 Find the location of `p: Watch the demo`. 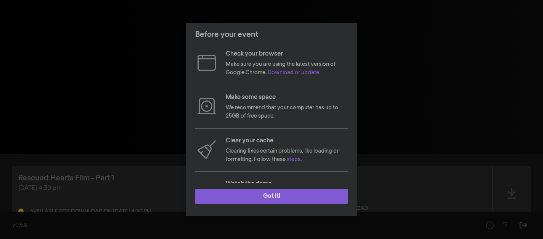

p: Watch the demo is located at coordinates (287, 184).